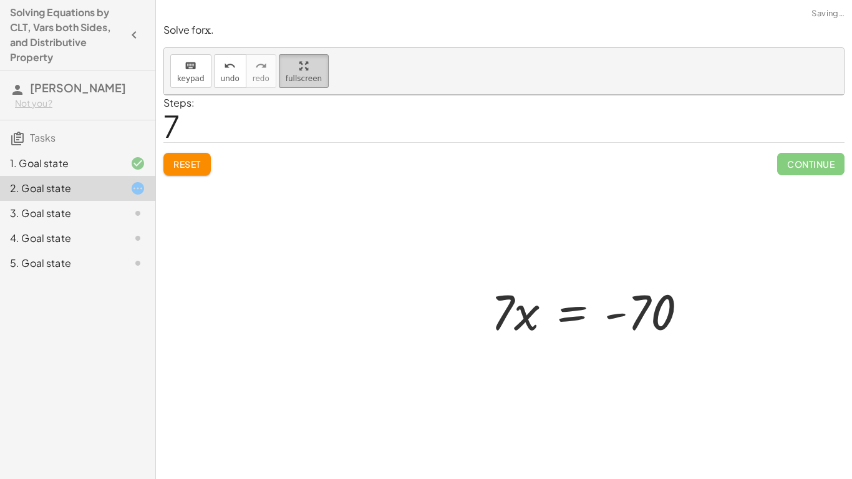 The image size is (852, 479). I want to click on span: redo, so click(261, 79).